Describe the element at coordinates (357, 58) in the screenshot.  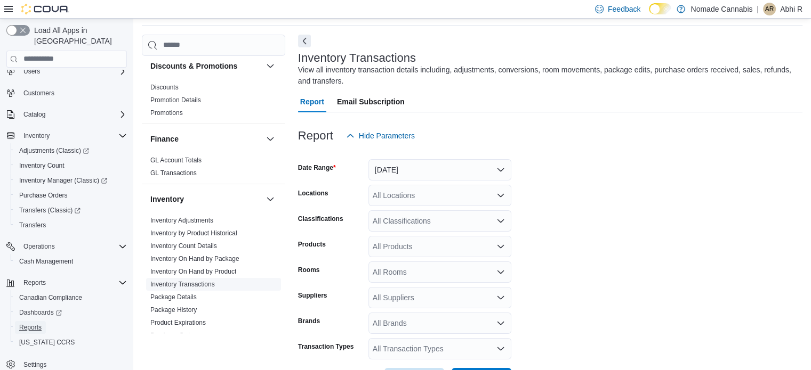
I see `h3: Inventory Transactions` at that location.